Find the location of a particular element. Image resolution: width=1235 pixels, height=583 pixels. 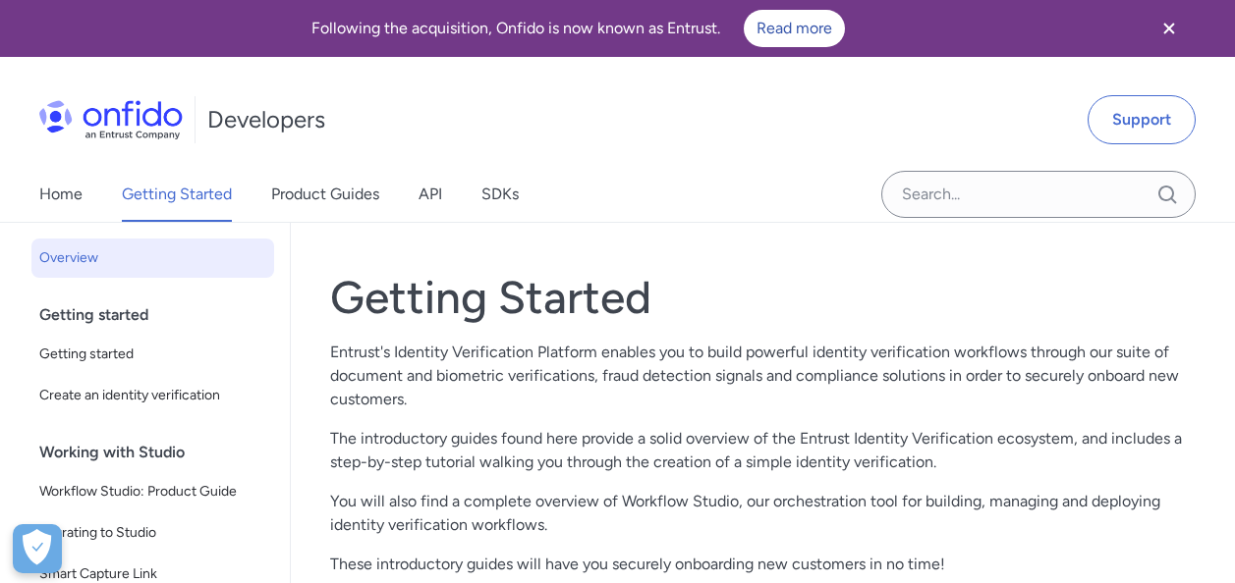

a: Home is located at coordinates (61, 194).